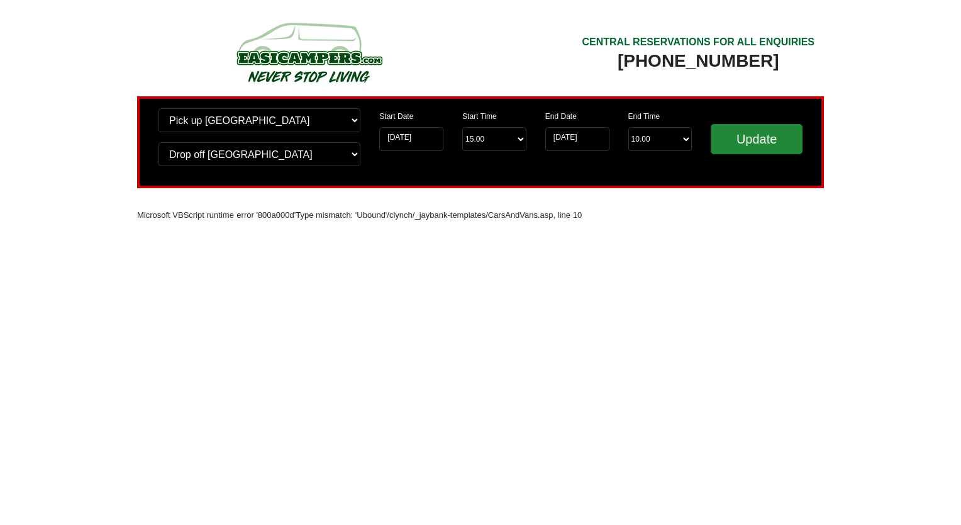 The width and height of the screenshot is (961, 525). I want to click on div: CENTRAL RESERVATIONS FOR ALL ENQUIRIES, so click(698, 42).